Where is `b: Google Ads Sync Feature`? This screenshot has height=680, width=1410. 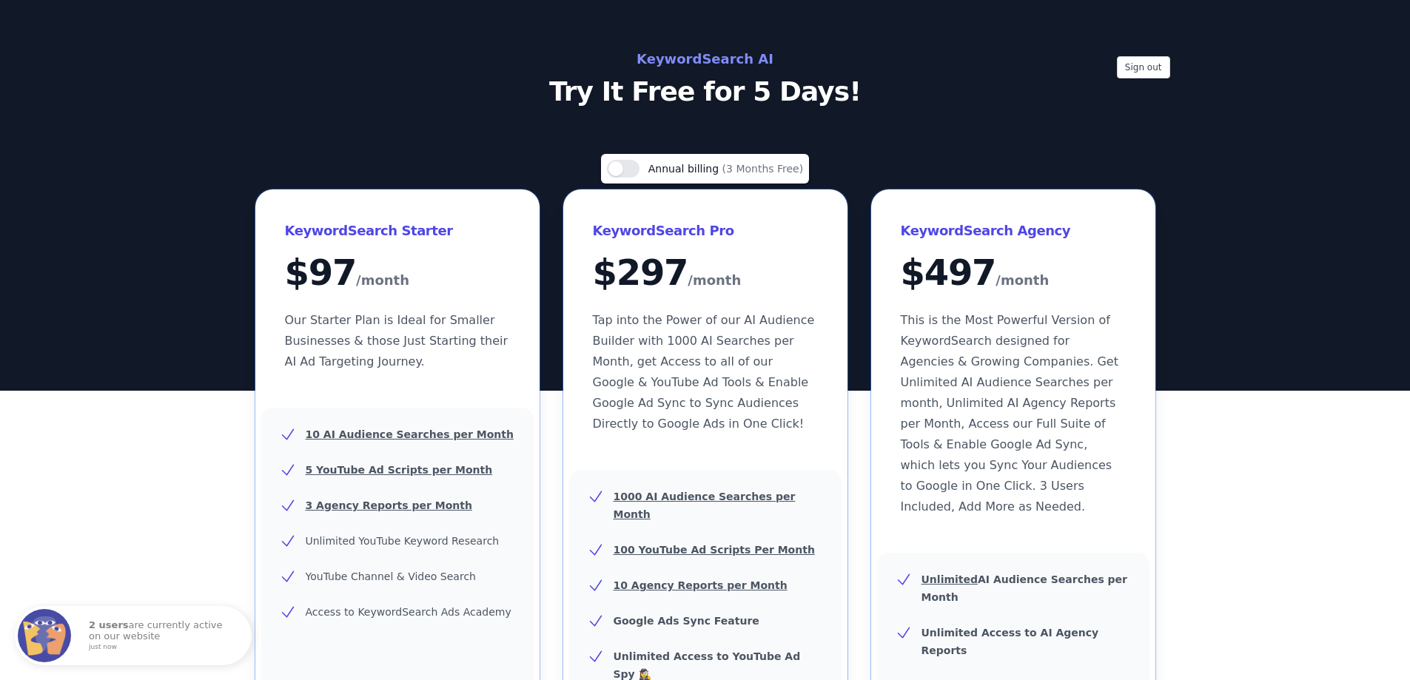
b: Google Ads Sync Feature is located at coordinates (686, 621).